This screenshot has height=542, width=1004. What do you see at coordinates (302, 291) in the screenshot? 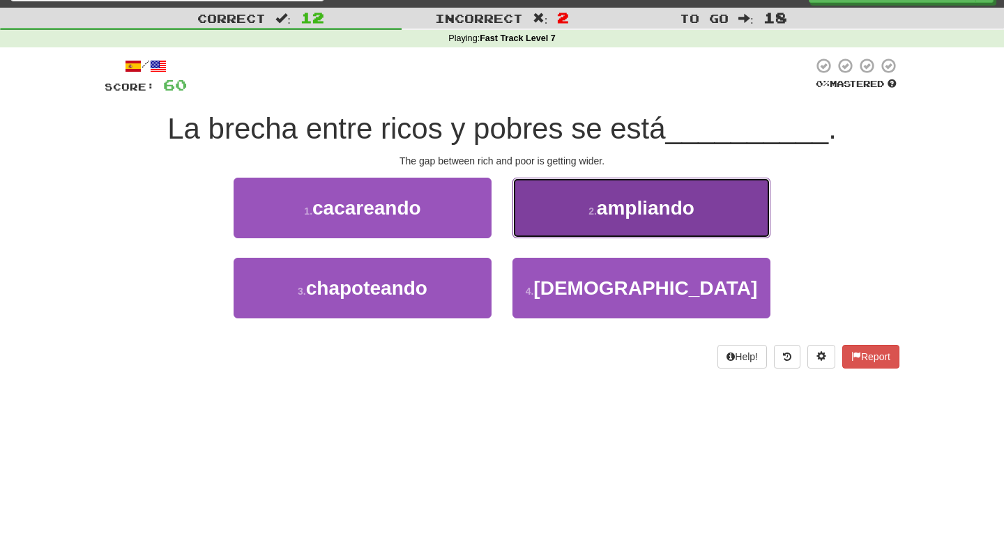
I see `small: 3 .` at bounding box center [302, 291].